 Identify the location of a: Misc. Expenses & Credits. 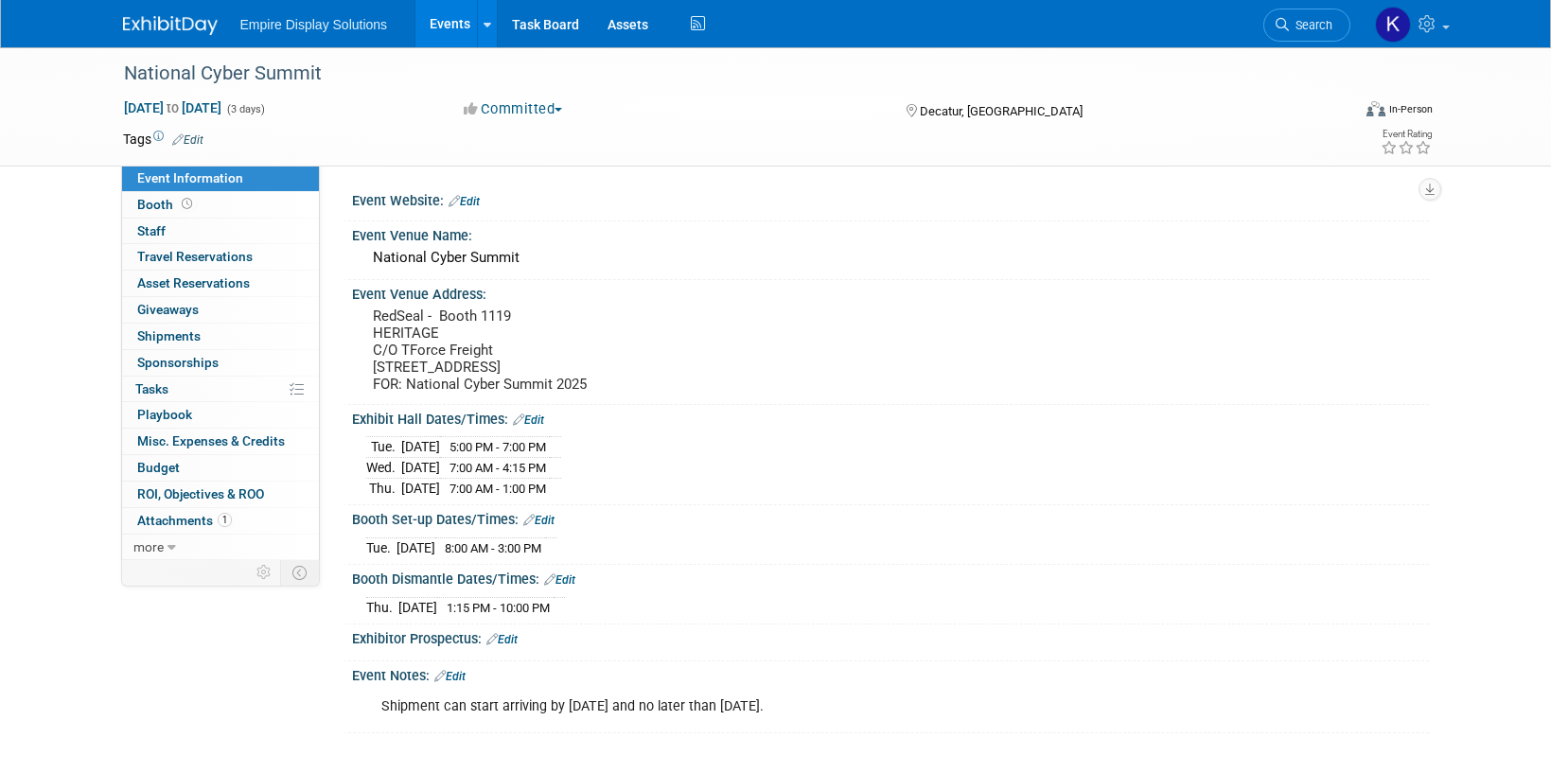
(220, 441).